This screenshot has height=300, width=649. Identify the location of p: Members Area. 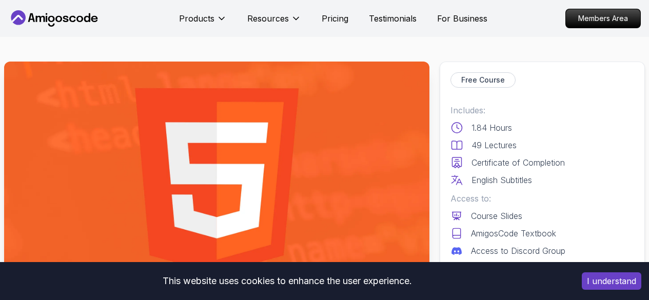
(603, 18).